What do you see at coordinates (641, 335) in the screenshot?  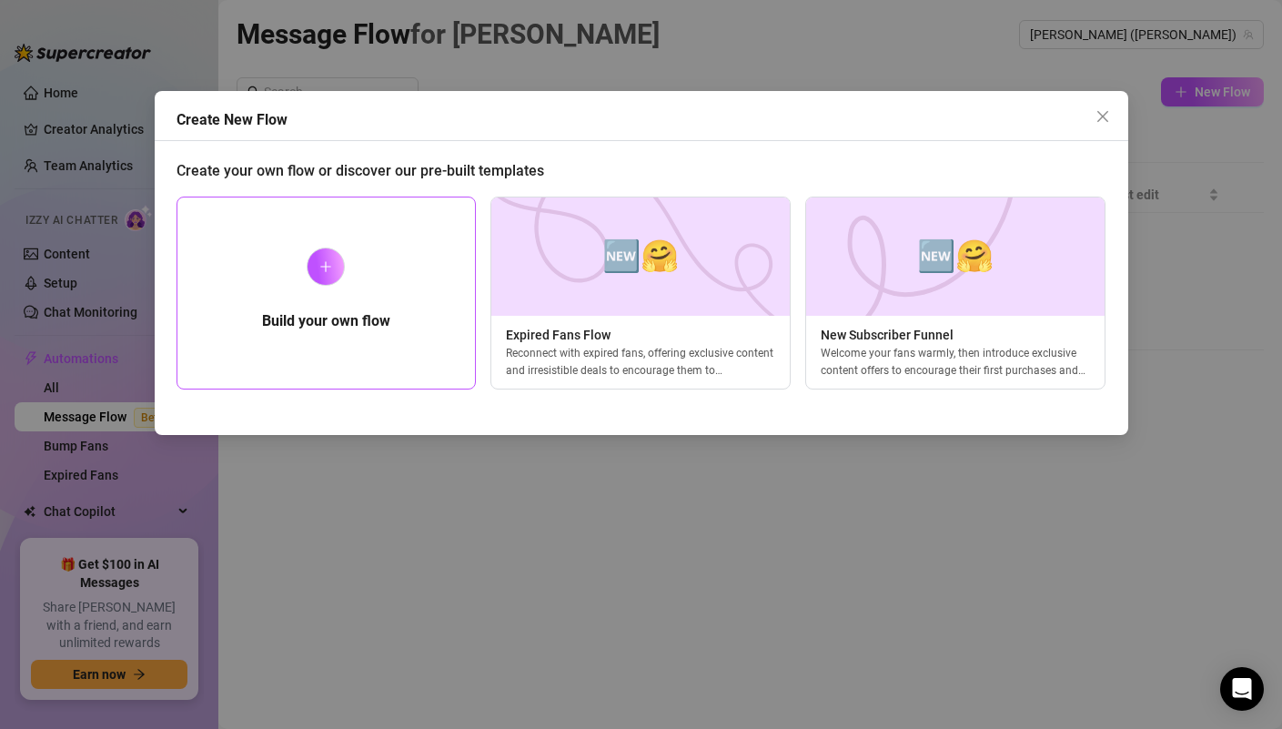 I see `span: Expired Fans Flow` at bounding box center [641, 335].